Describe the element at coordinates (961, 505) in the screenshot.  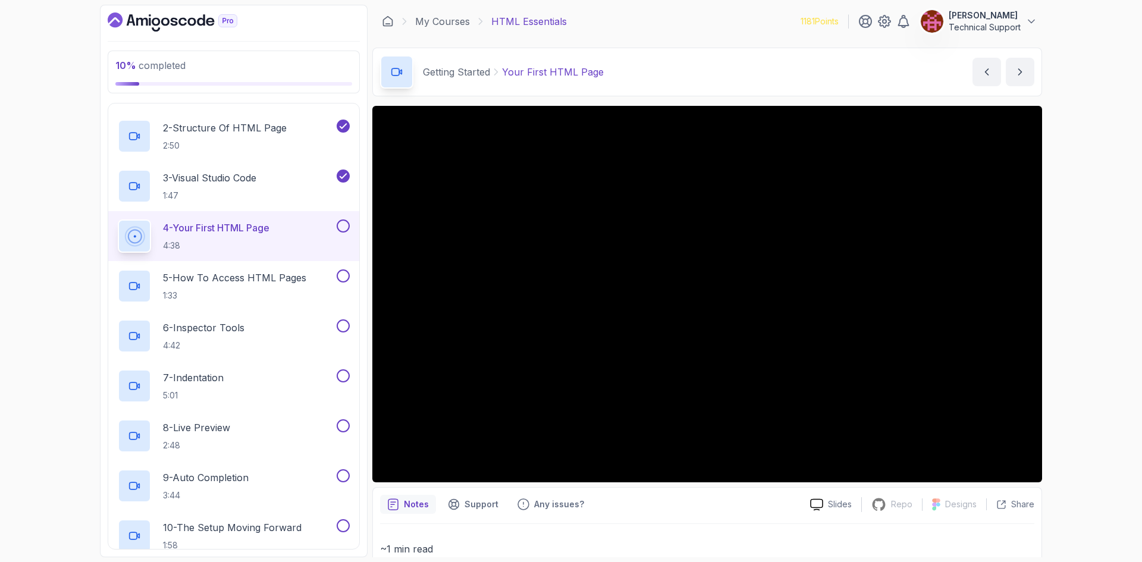
I see `p: Designs` at that location.